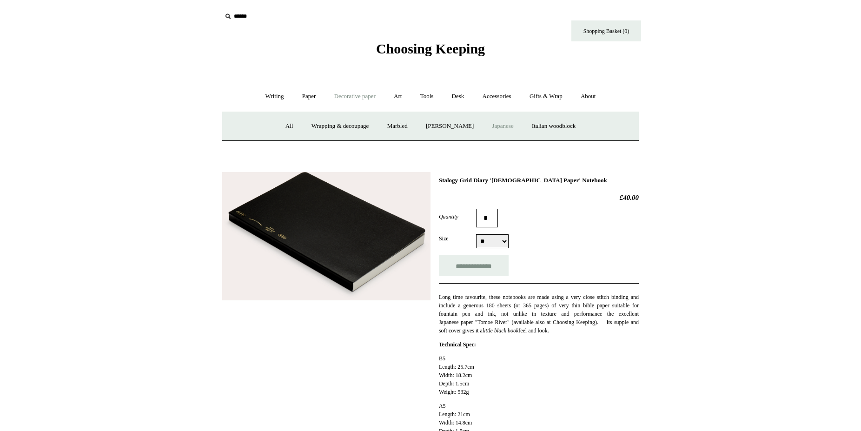  What do you see at coordinates (502, 126) in the screenshot?
I see `a: Japanese` at bounding box center [502, 126].